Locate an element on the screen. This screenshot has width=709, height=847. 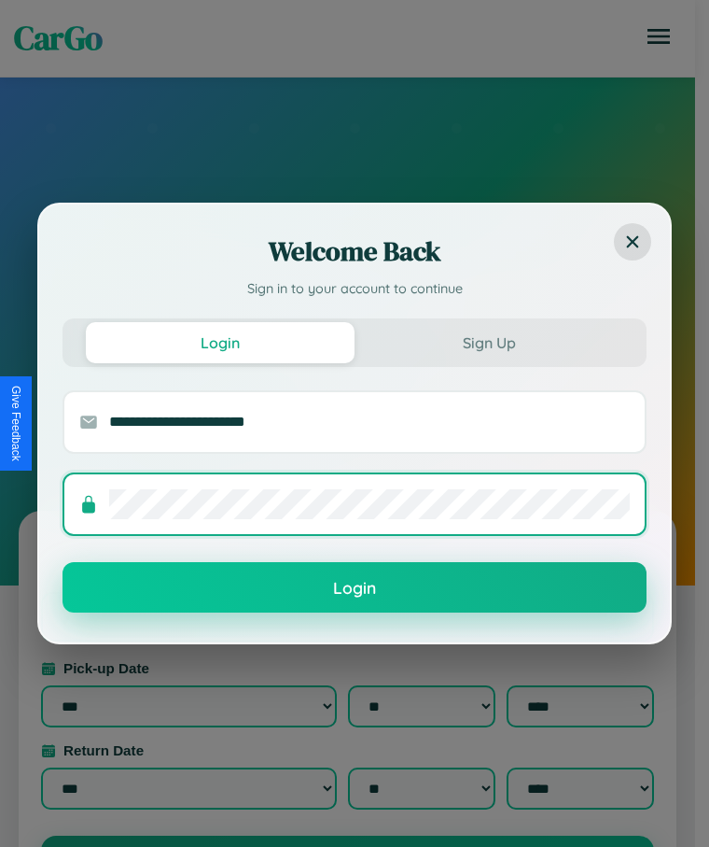
div: Give Feedback is located at coordinates (16, 423).